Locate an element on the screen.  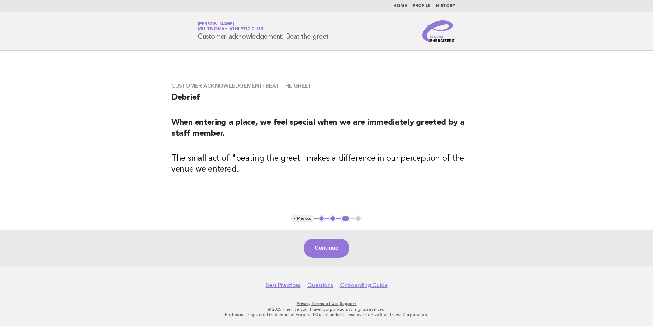
a: Terms of Use is located at coordinates (325, 304).